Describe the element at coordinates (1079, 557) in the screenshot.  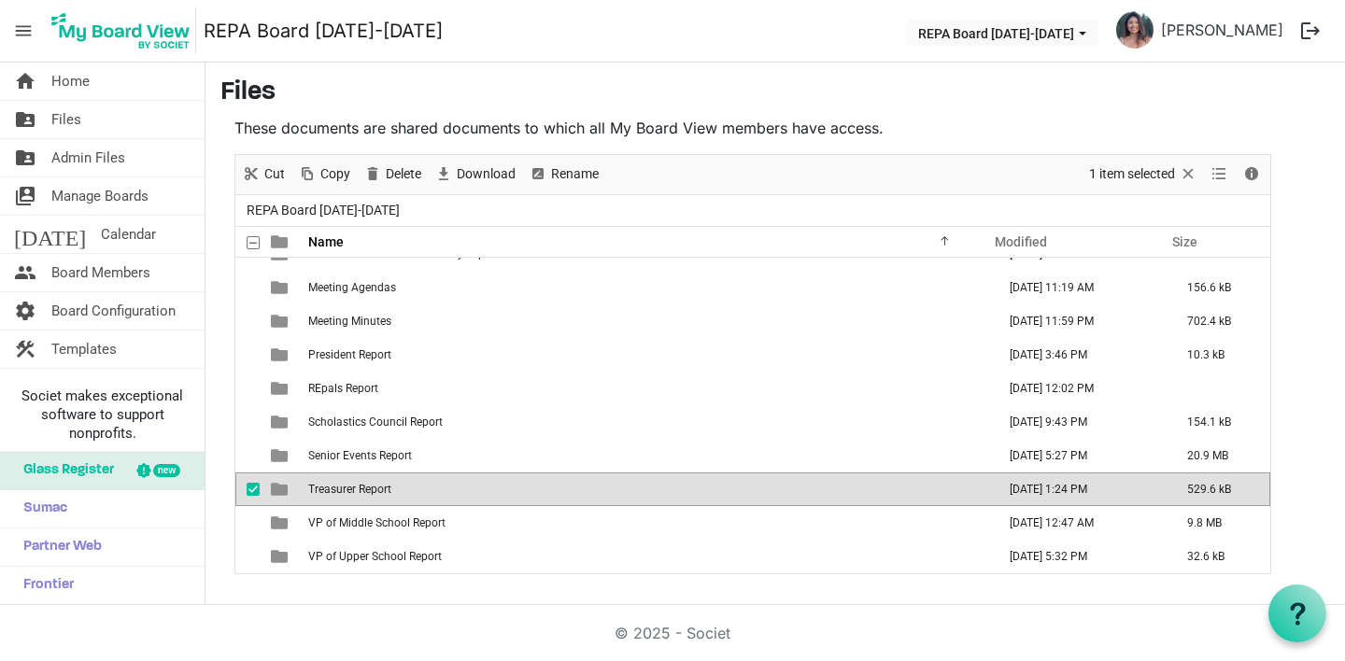
I see `td: October 06, 2025 5:32 PM column header Modified` at that location.